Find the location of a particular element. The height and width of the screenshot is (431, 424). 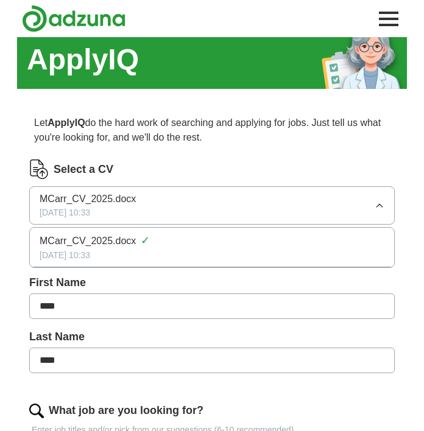

label: Select a CV is located at coordinates (83, 169).